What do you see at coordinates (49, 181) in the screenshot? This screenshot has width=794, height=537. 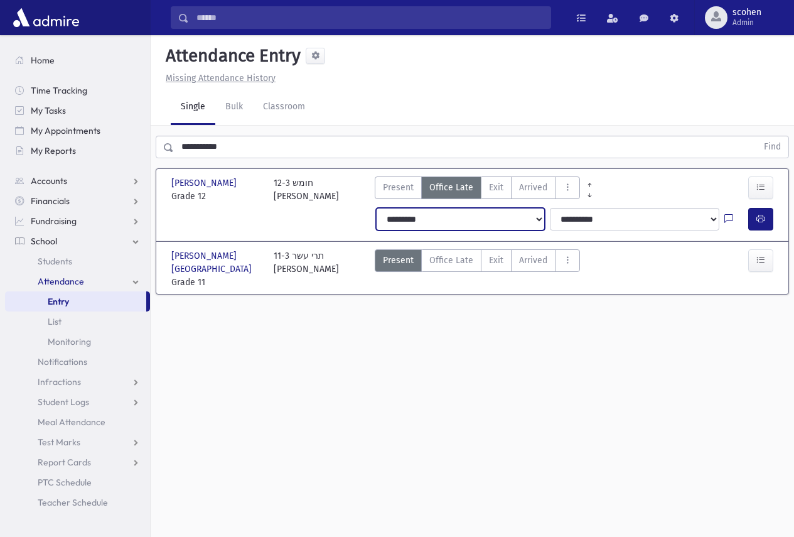 I see `span: Accounts` at bounding box center [49, 181].